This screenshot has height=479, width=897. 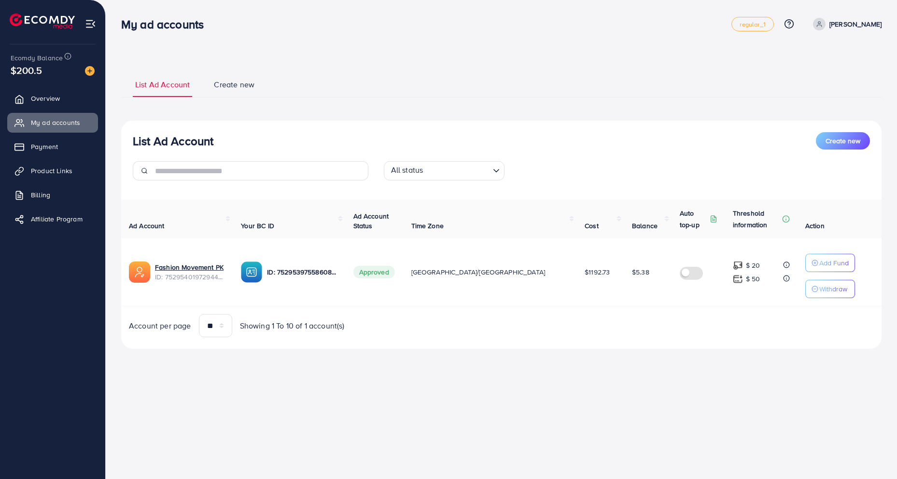 I want to click on a: Overview, so click(x=53, y=98).